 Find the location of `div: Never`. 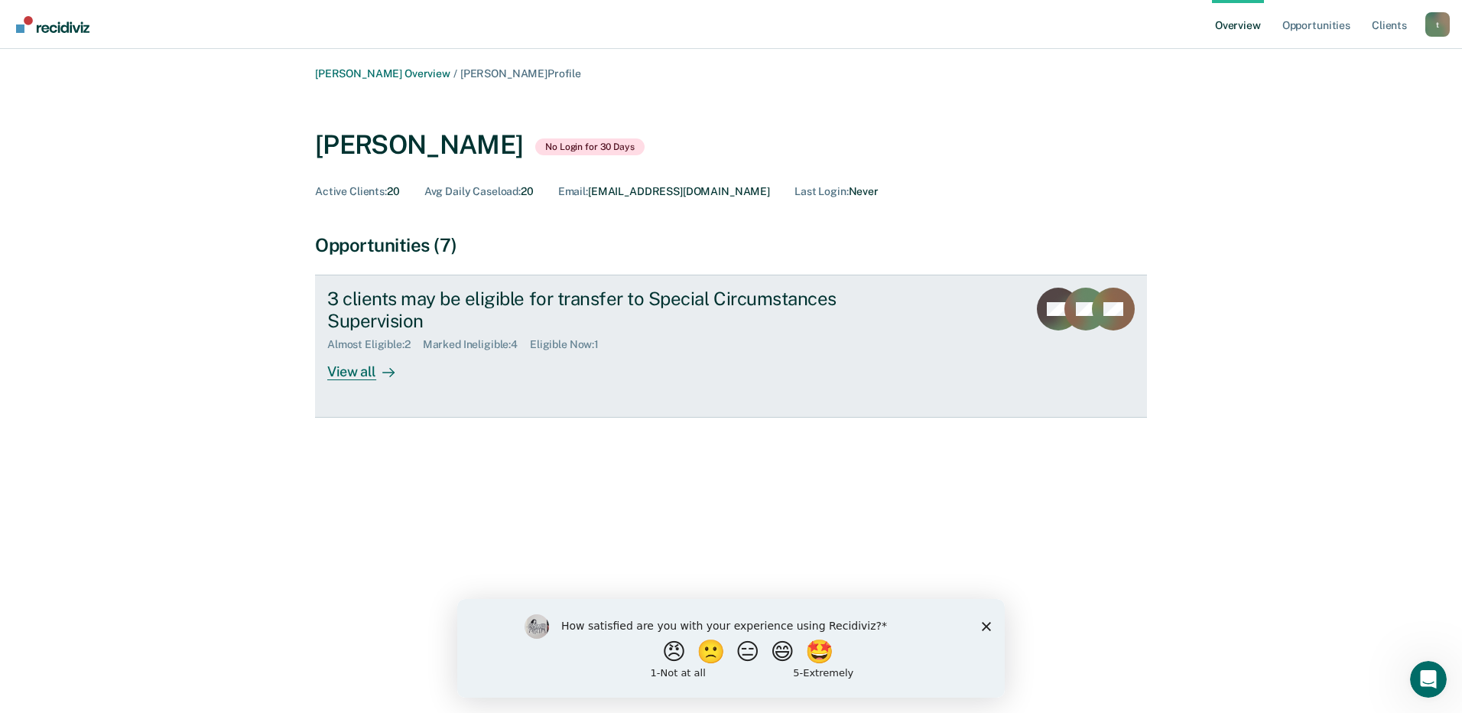

div: Never is located at coordinates (836, 191).